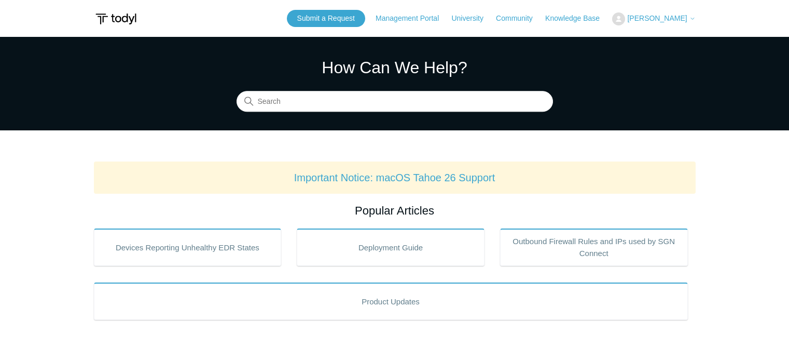 The width and height of the screenshot is (789, 361). What do you see at coordinates (391, 247) in the screenshot?
I see `a: Deployment Guide` at bounding box center [391, 247].